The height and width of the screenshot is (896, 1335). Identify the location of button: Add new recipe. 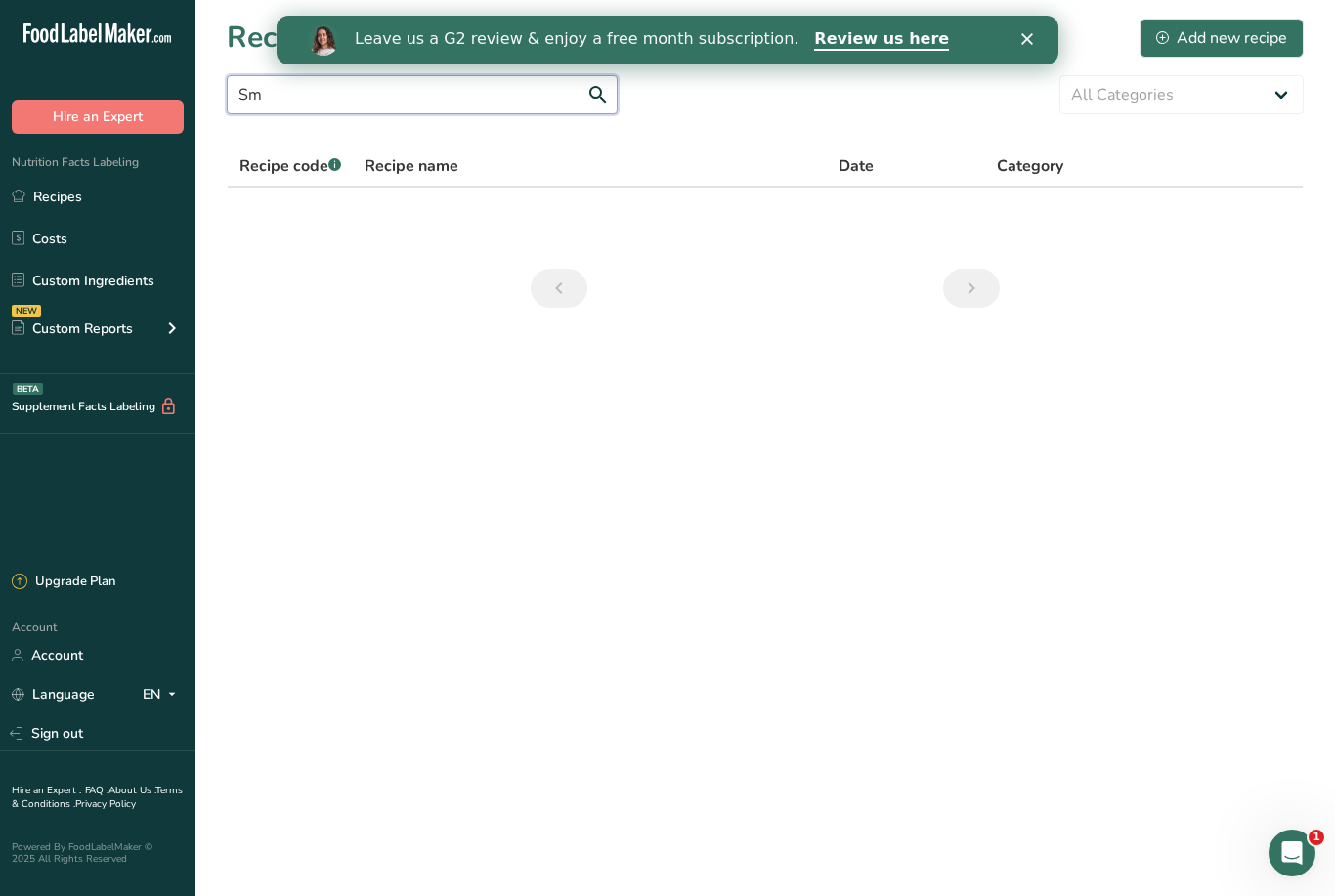
(1221, 38).